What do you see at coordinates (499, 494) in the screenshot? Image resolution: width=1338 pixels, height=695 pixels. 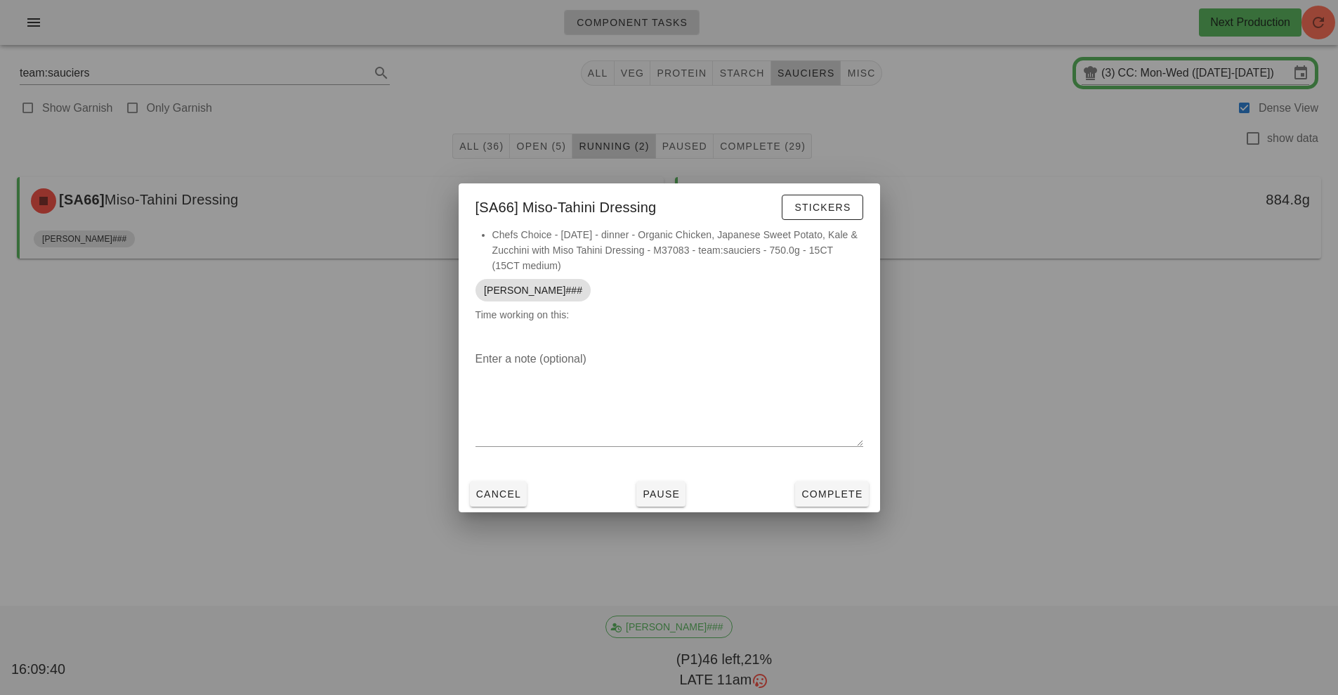 I see `span: Cancel` at bounding box center [499, 494].